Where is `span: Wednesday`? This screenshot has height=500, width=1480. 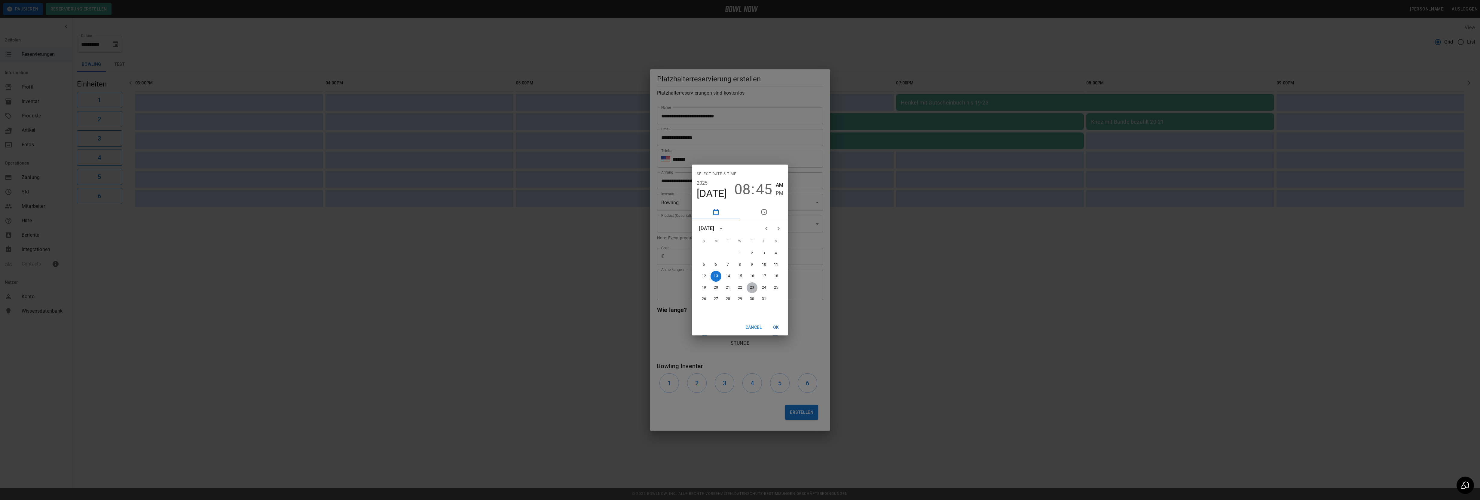
span: Wednesday is located at coordinates (740, 242).